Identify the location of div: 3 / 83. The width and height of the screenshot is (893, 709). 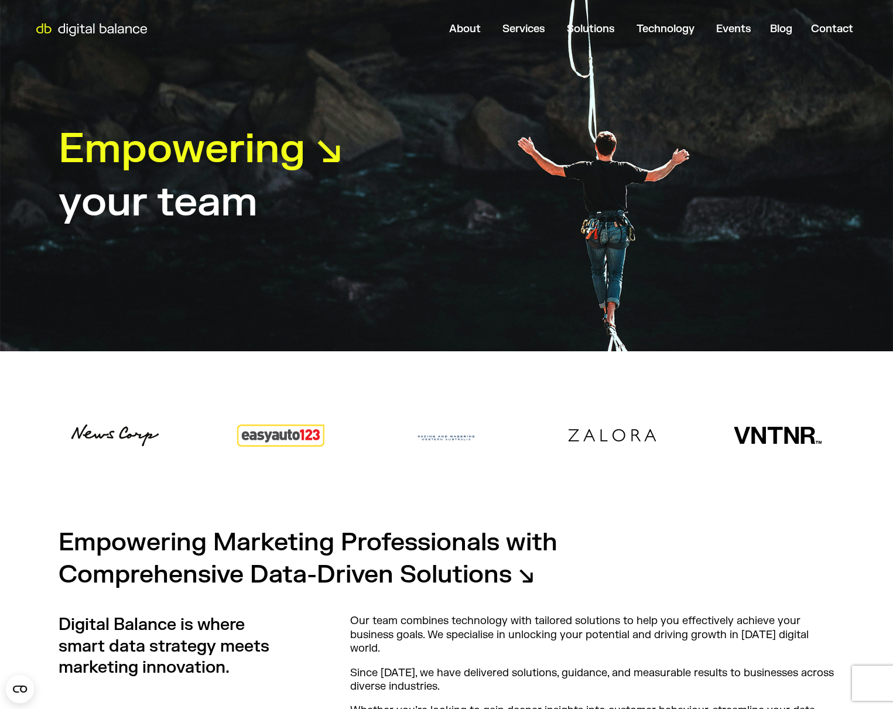
(281, 439).